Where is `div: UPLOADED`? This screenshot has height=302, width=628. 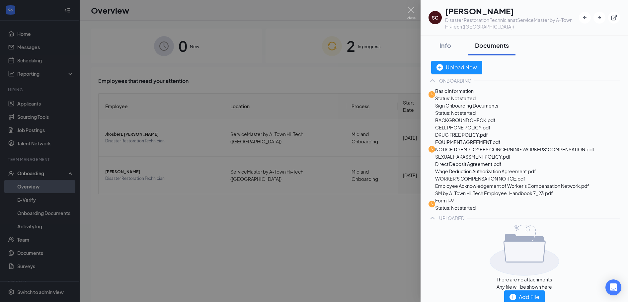 div: UPLOADED is located at coordinates (451, 218).